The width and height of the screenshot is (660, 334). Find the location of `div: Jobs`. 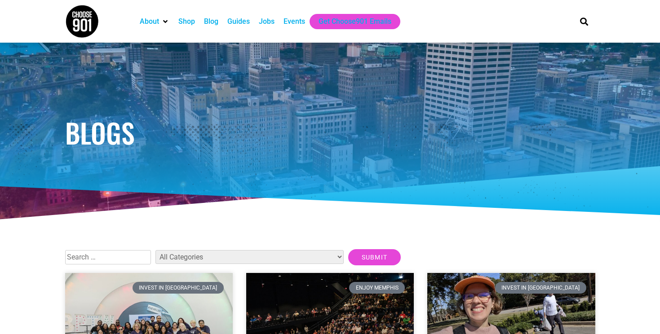

div: Jobs is located at coordinates (266, 22).